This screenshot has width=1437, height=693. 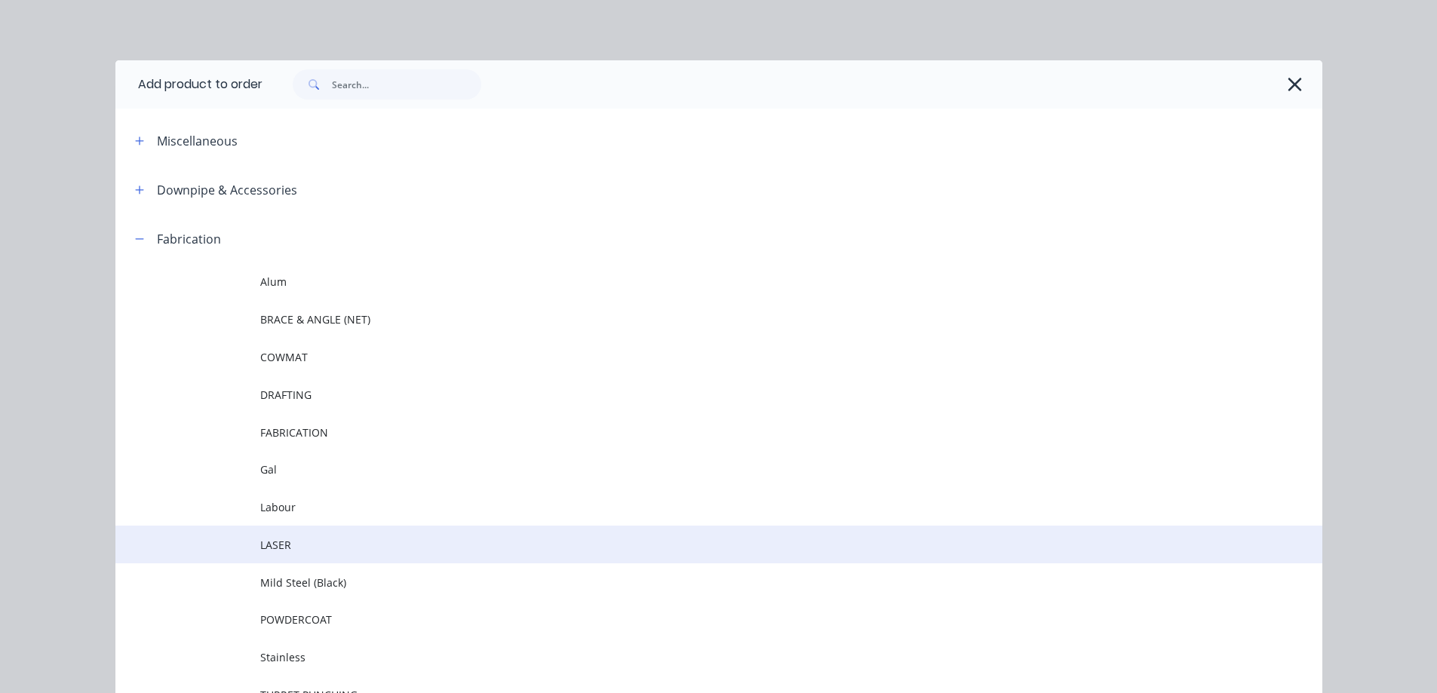 I want to click on span: POWDERCOAT, so click(x=685, y=620).